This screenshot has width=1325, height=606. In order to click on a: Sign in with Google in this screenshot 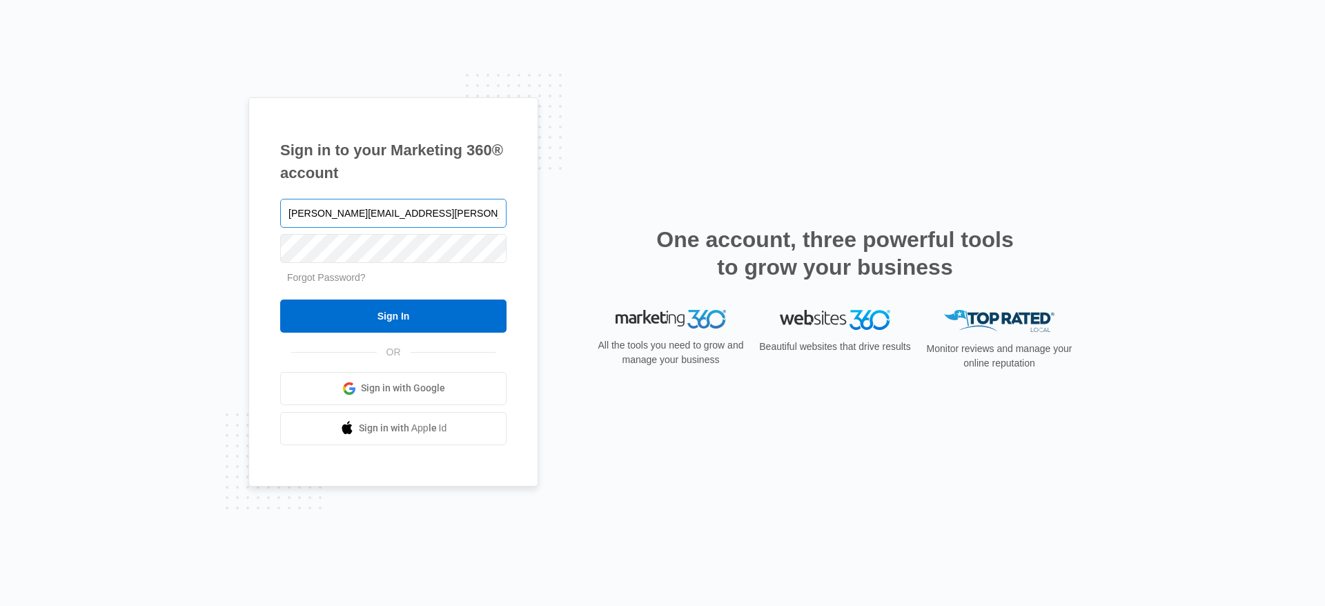, I will do `click(393, 388)`.